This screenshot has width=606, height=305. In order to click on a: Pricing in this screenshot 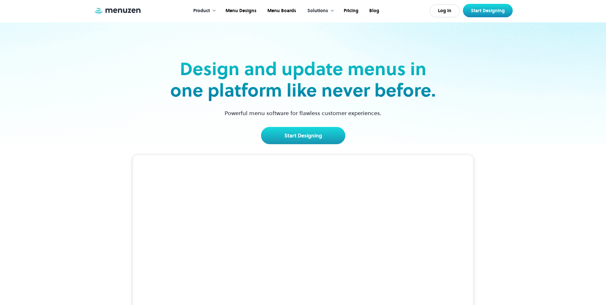, I will do `click(350, 11)`.